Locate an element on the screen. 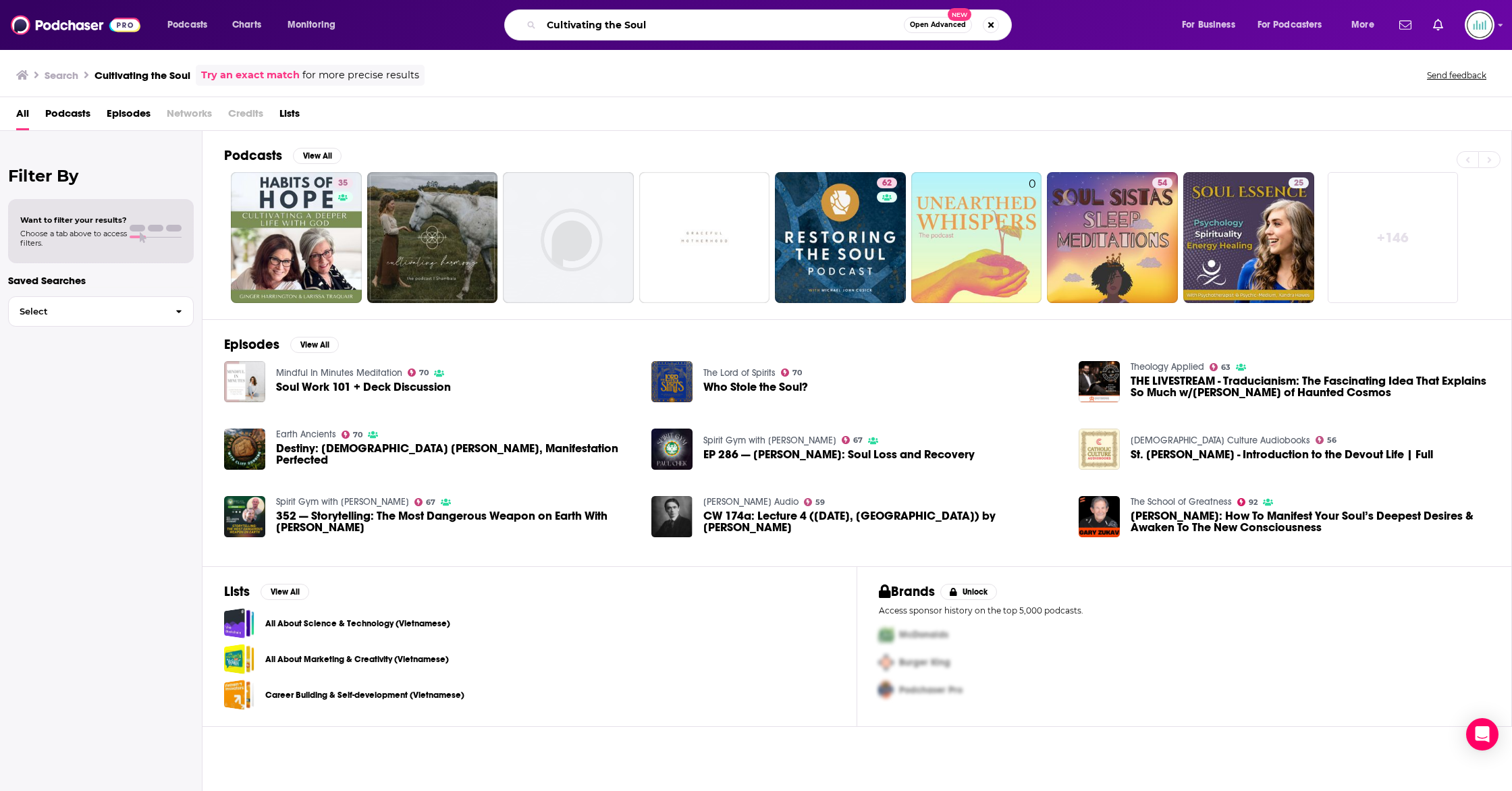 The image size is (1512, 791). div: Search podcasts, credits, & more... is located at coordinates (771, 25).